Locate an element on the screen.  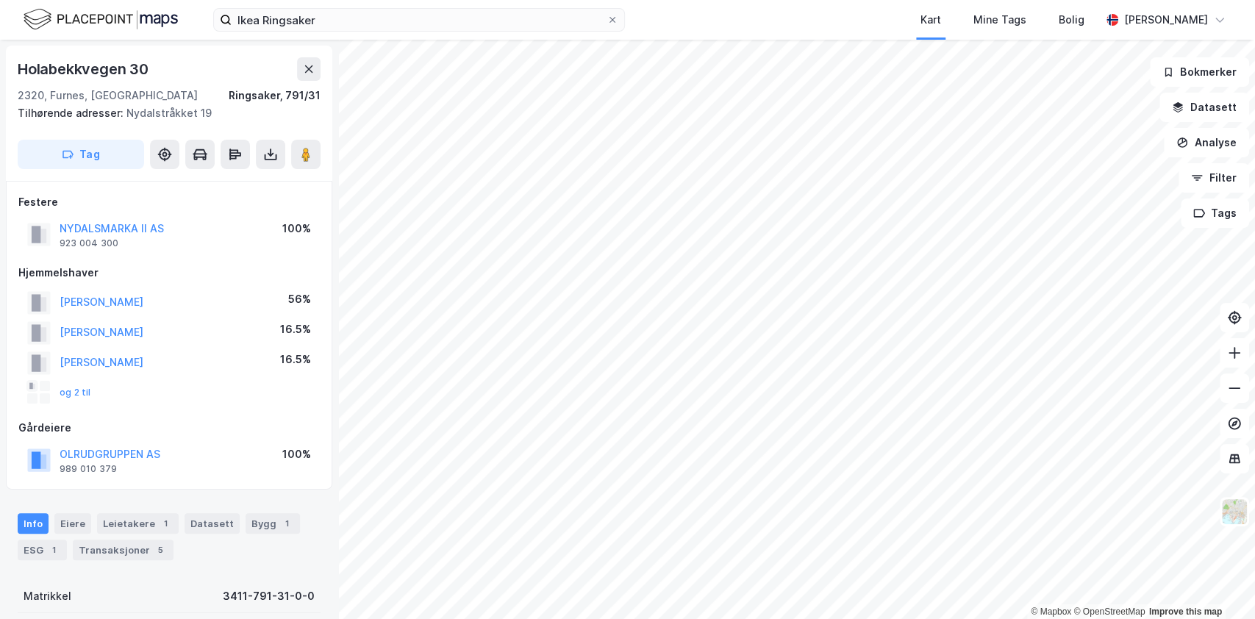
button: Tag is located at coordinates (81, 154).